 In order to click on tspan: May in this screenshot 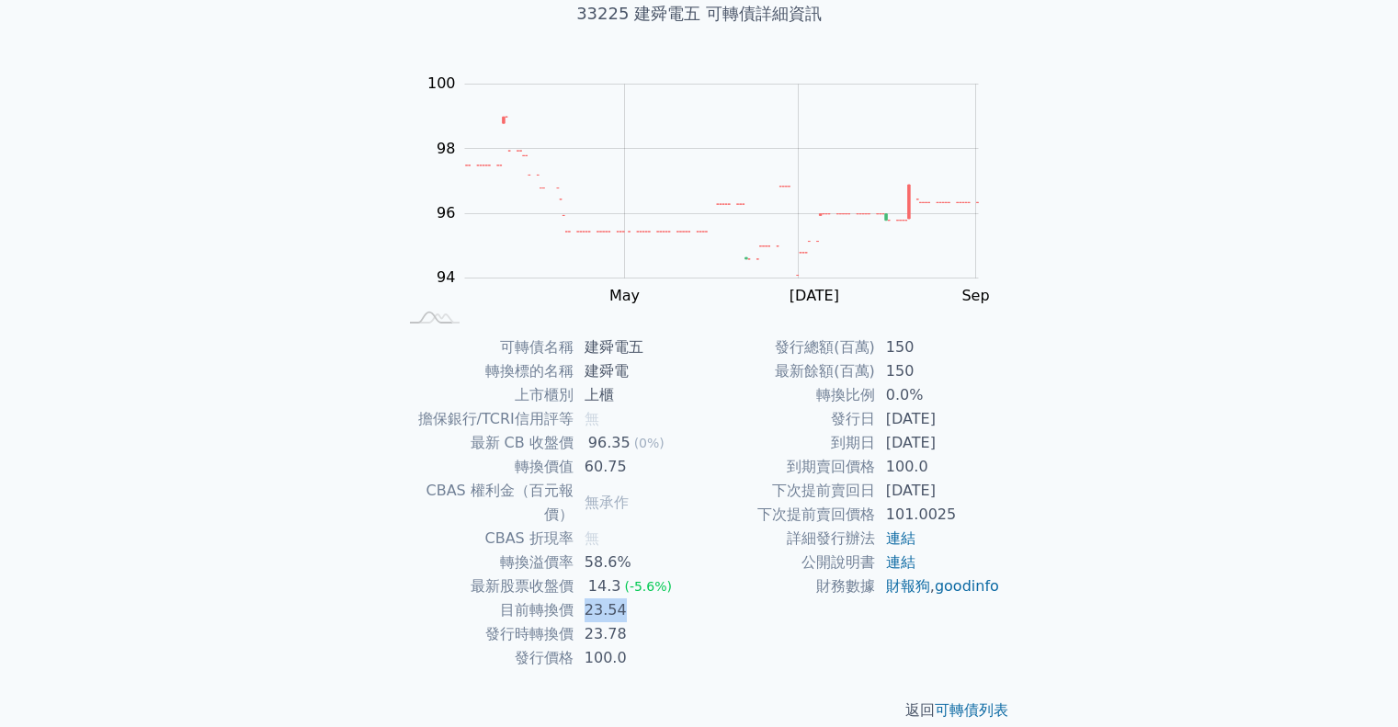, I will do `click(624, 295)`.